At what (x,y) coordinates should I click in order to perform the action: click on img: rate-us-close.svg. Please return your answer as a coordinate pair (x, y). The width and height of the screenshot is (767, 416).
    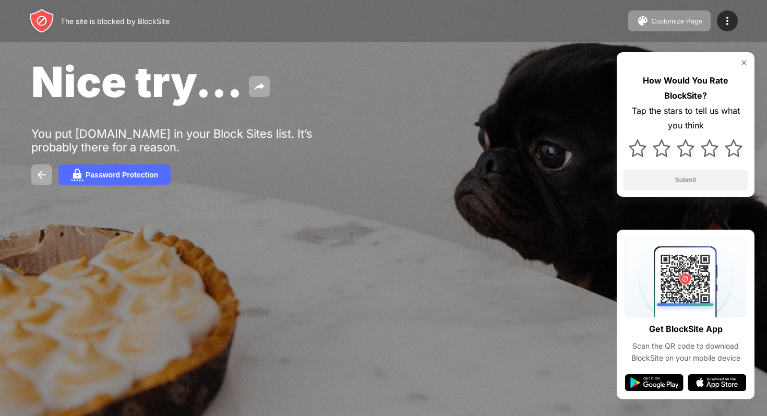
    Looking at the image, I should click on (744, 63).